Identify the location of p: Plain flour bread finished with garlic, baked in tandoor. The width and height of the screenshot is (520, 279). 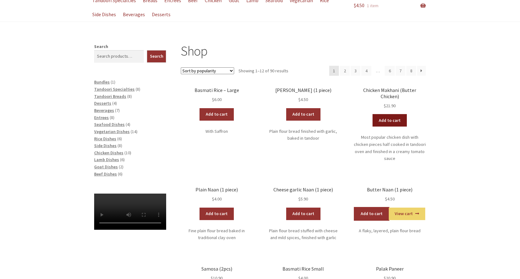
(303, 135).